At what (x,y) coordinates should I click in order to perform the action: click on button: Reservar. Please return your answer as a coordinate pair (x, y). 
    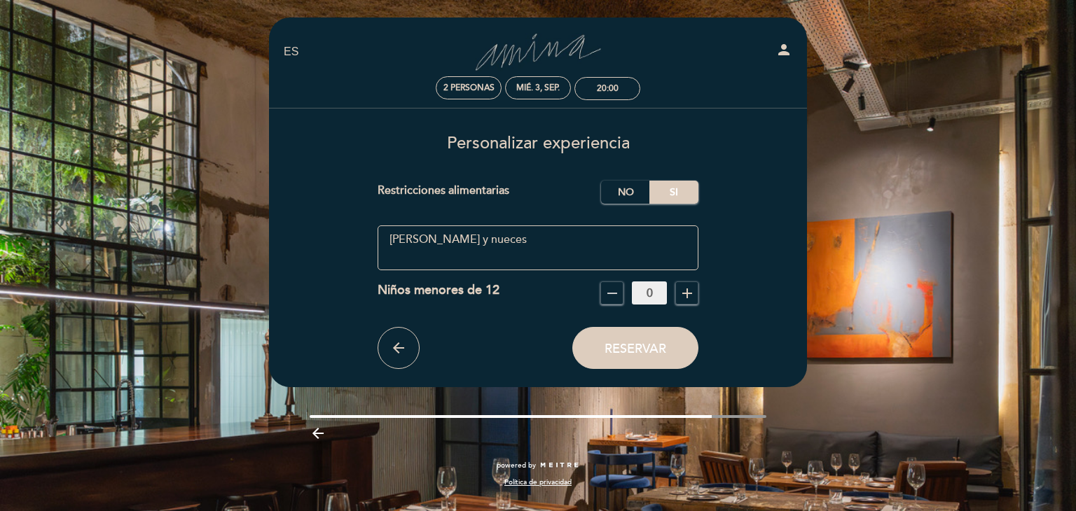
    Looking at the image, I should click on (635, 348).